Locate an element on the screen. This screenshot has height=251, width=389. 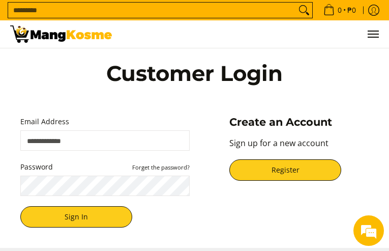
a: Register is located at coordinates (285, 170).